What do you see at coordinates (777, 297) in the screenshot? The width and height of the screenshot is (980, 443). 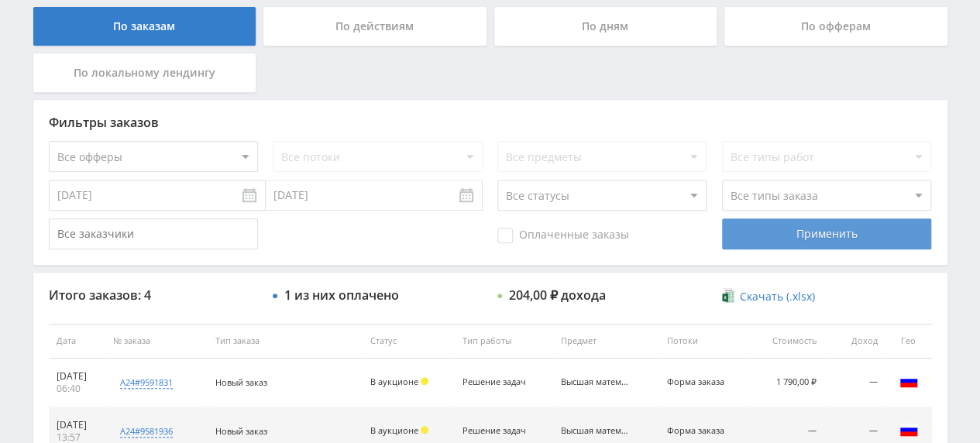 I see `span: Скачать (.xlsx)` at bounding box center [777, 297].